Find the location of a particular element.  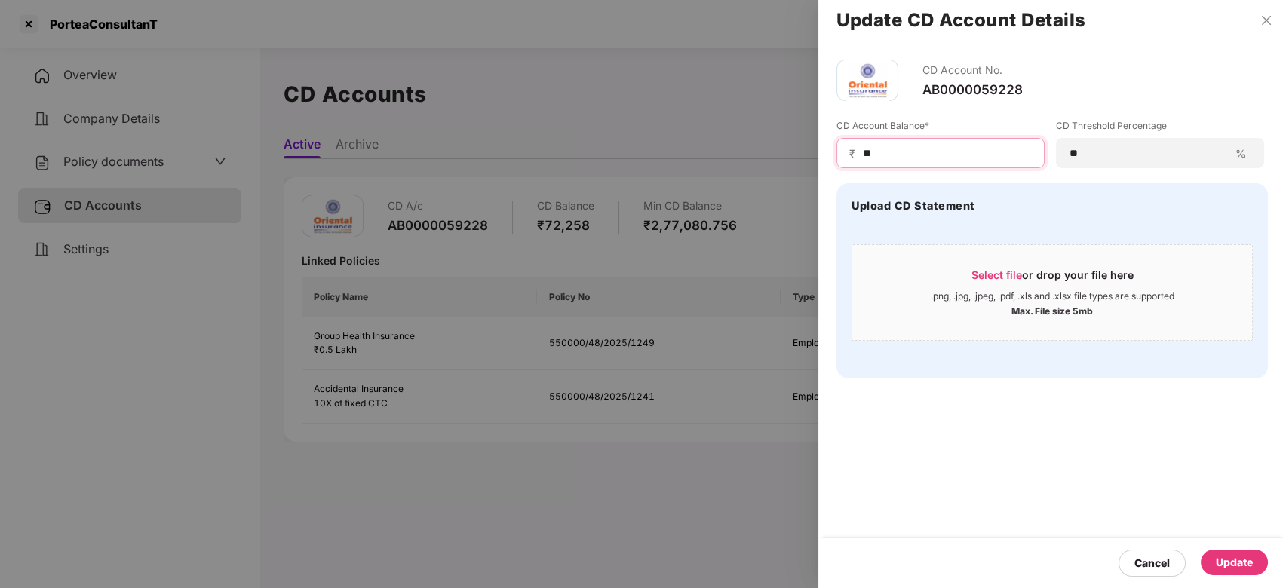

div: Max. File size 5mb is located at coordinates (1052, 310).